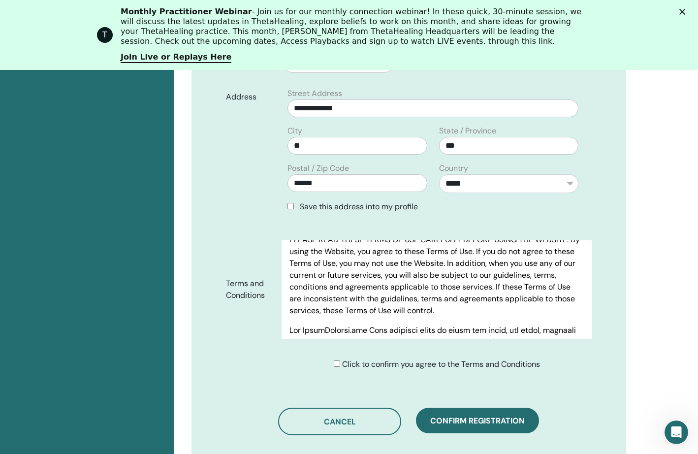  I want to click on span: Save this address into my profile, so click(359, 206).